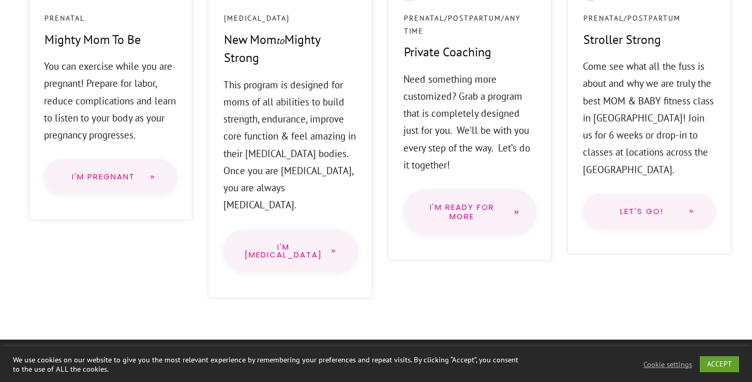 The image size is (752, 382). What do you see at coordinates (632, 18) in the screenshot?
I see `p: Prenatal/Postpartum` at bounding box center [632, 18].